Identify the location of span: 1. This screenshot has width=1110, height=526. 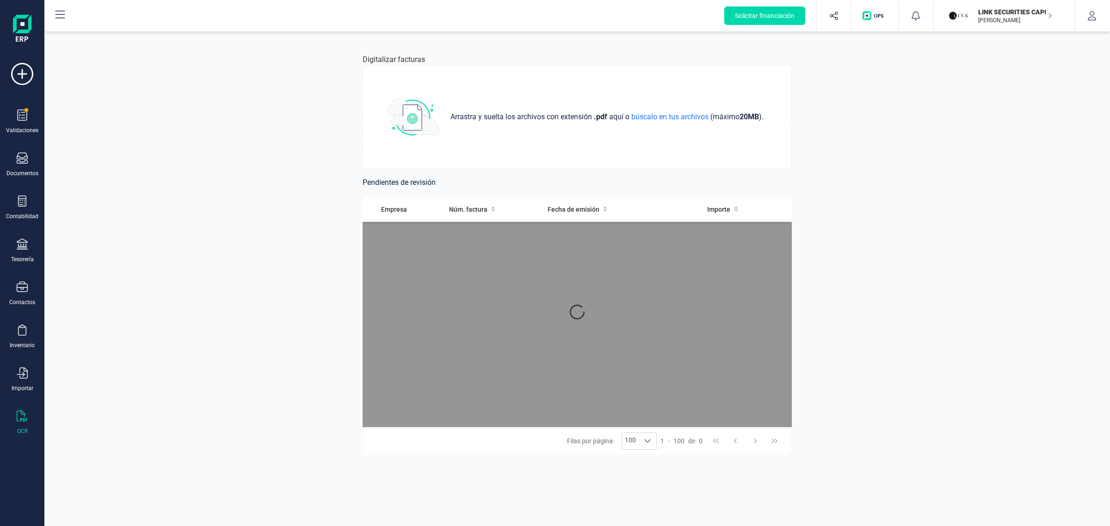
(662, 441).